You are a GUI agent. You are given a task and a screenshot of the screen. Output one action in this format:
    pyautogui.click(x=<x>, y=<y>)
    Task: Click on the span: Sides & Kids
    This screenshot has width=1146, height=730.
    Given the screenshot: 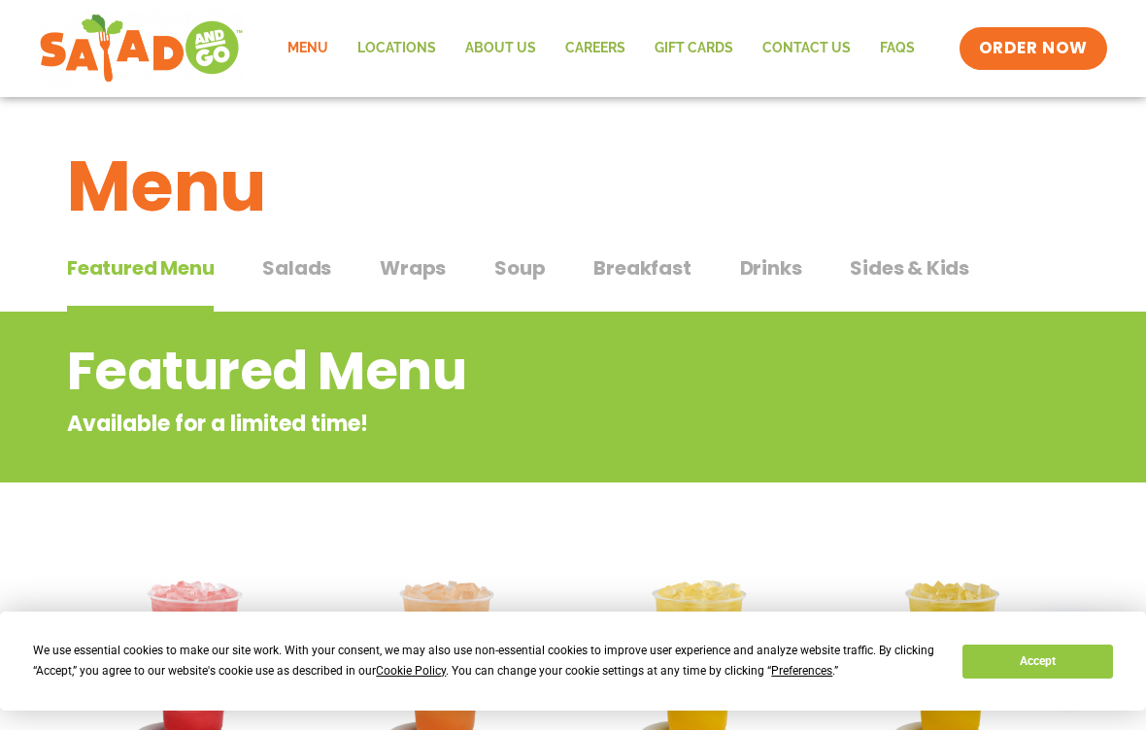 What is the action you would take?
    pyautogui.click(x=909, y=268)
    